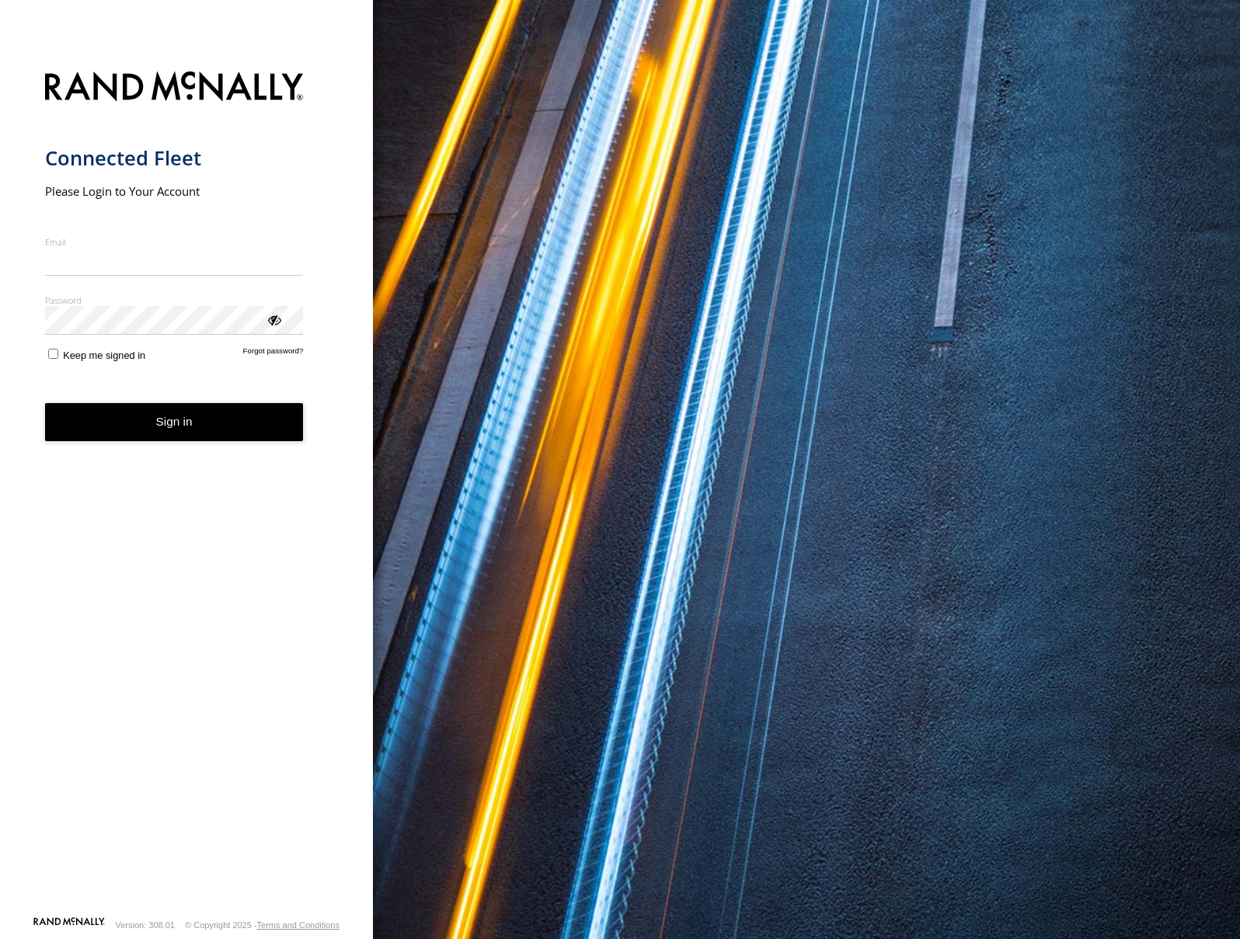 The height and width of the screenshot is (939, 1240). Describe the element at coordinates (145, 925) in the screenshot. I see `div: Version: 308.01` at that location.